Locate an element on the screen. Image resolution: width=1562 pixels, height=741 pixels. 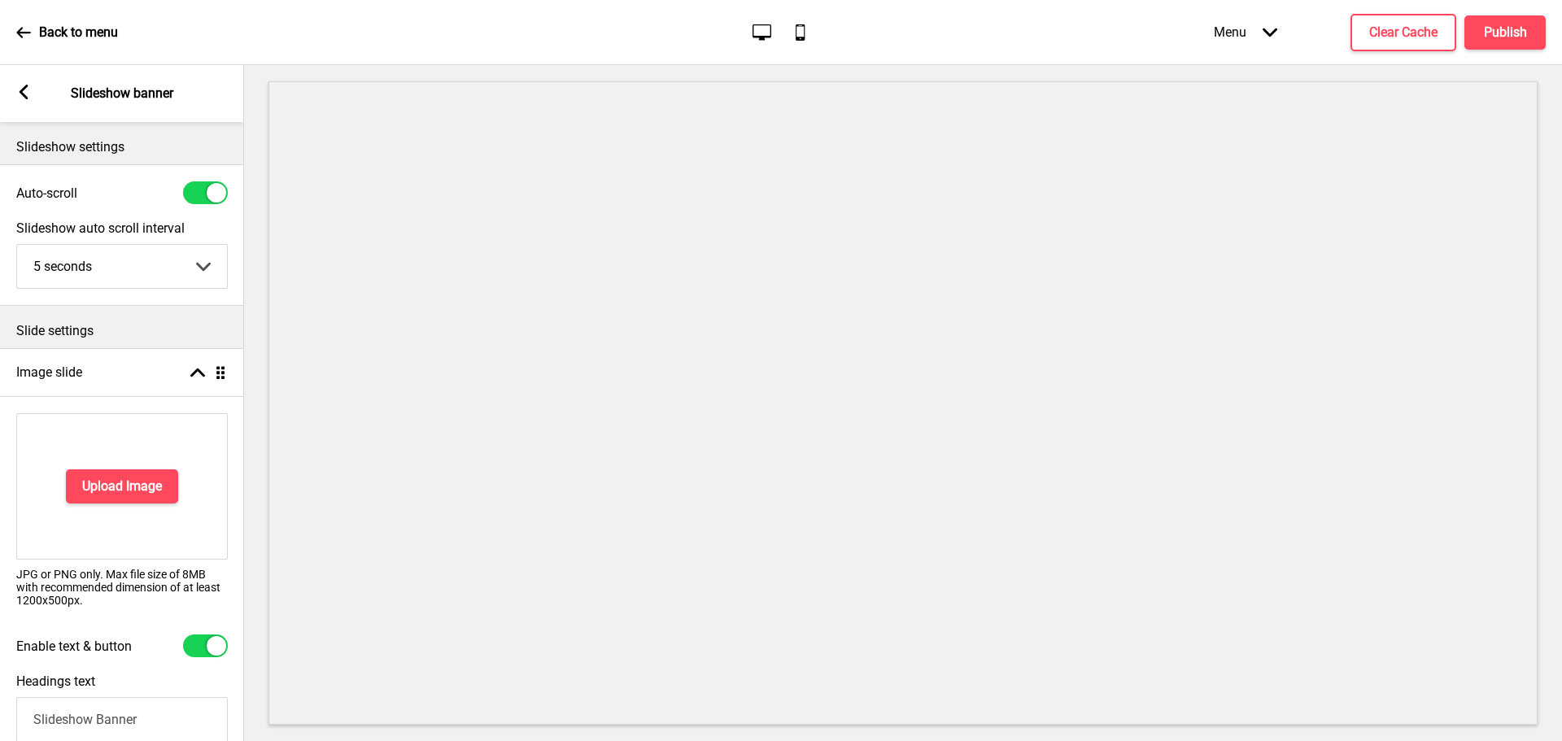
h4: Clear Cache is located at coordinates (1403, 33).